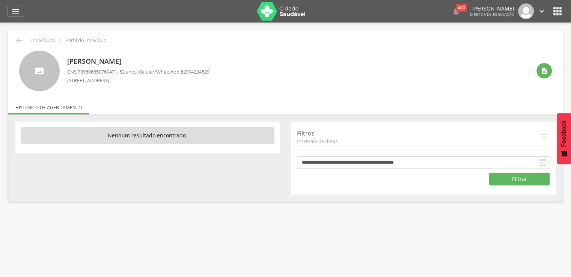 This screenshot has height=277, width=571. Describe the element at coordinates (138, 72) in the screenshot. I see `p: CNS: , 52 anos, Celular/WhatsApp:` at that location.